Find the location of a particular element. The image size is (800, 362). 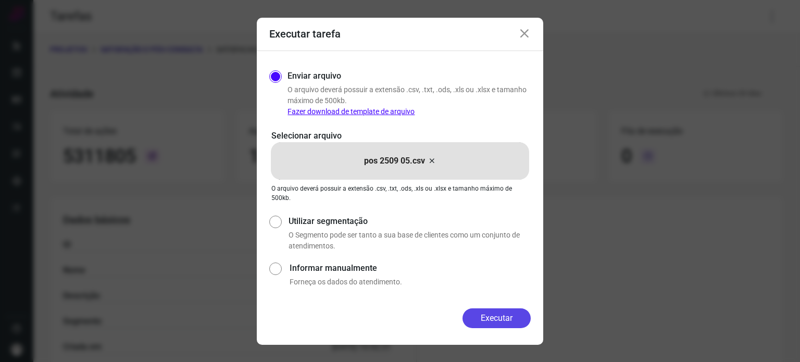

h3: Executar tarefa is located at coordinates (305, 34).